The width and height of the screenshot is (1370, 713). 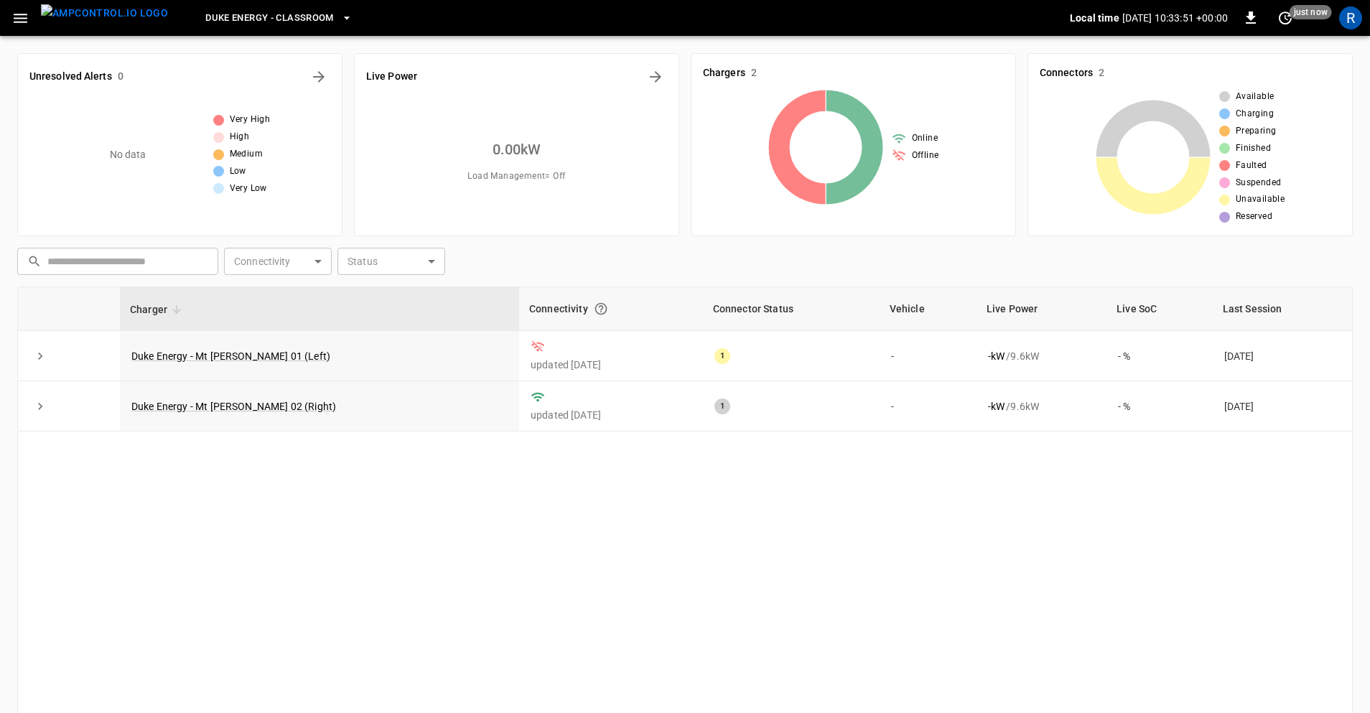 What do you see at coordinates (279, 18) in the screenshot?
I see `button: Duke Energy - Classroom` at bounding box center [279, 18].